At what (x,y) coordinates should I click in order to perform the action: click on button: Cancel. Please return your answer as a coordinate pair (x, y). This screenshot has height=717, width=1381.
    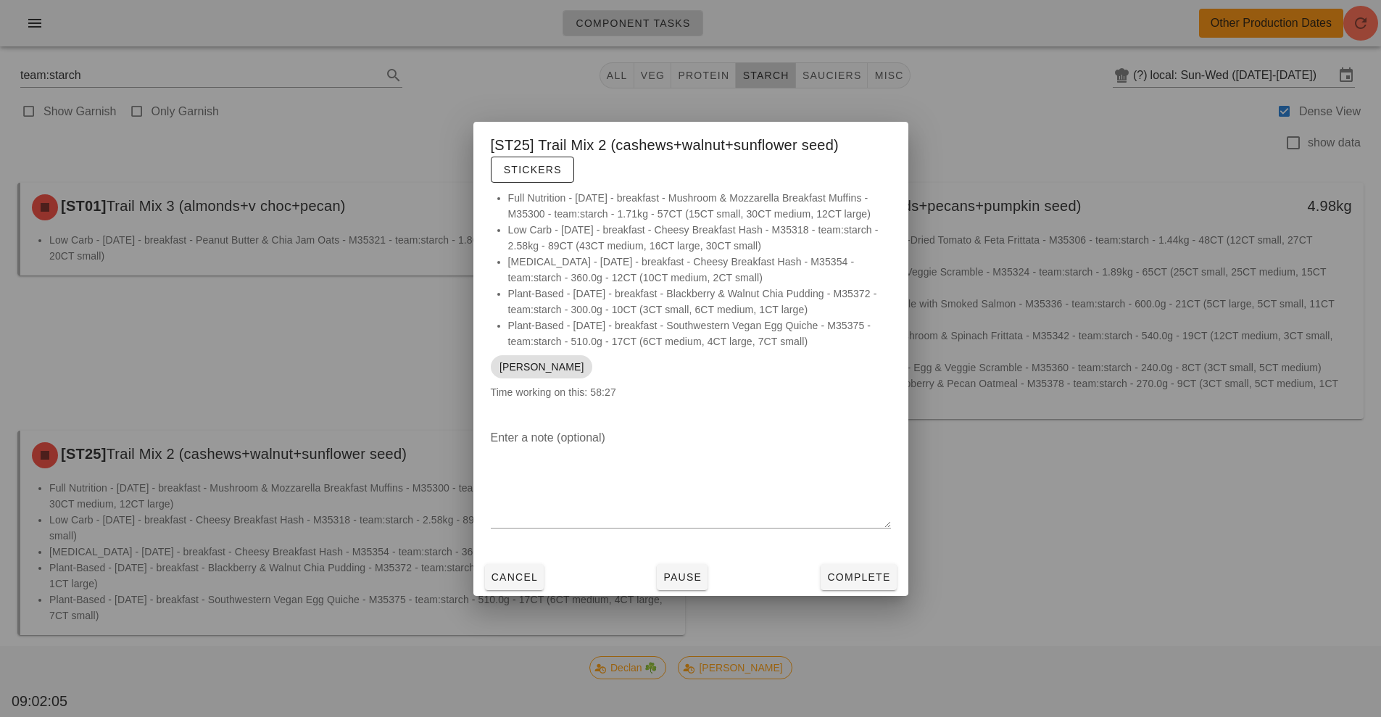
    Looking at the image, I should click on (515, 577).